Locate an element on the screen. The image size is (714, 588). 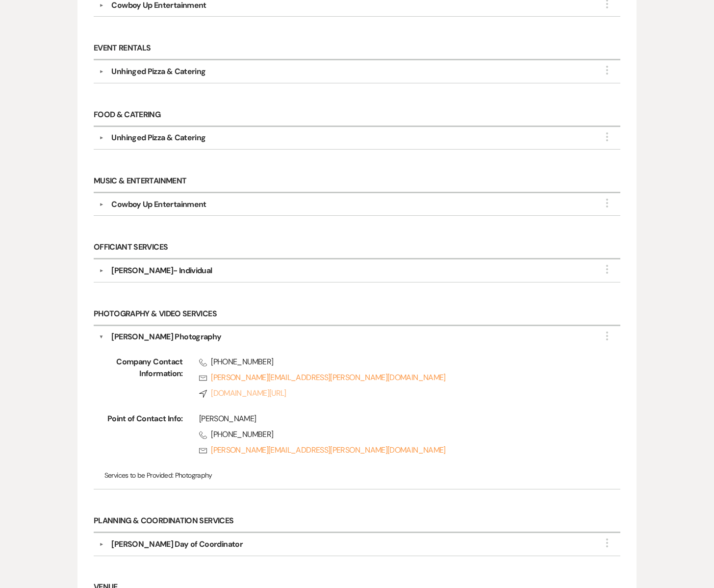
span: Point of Contact Info: is located at coordinates (144, 436).